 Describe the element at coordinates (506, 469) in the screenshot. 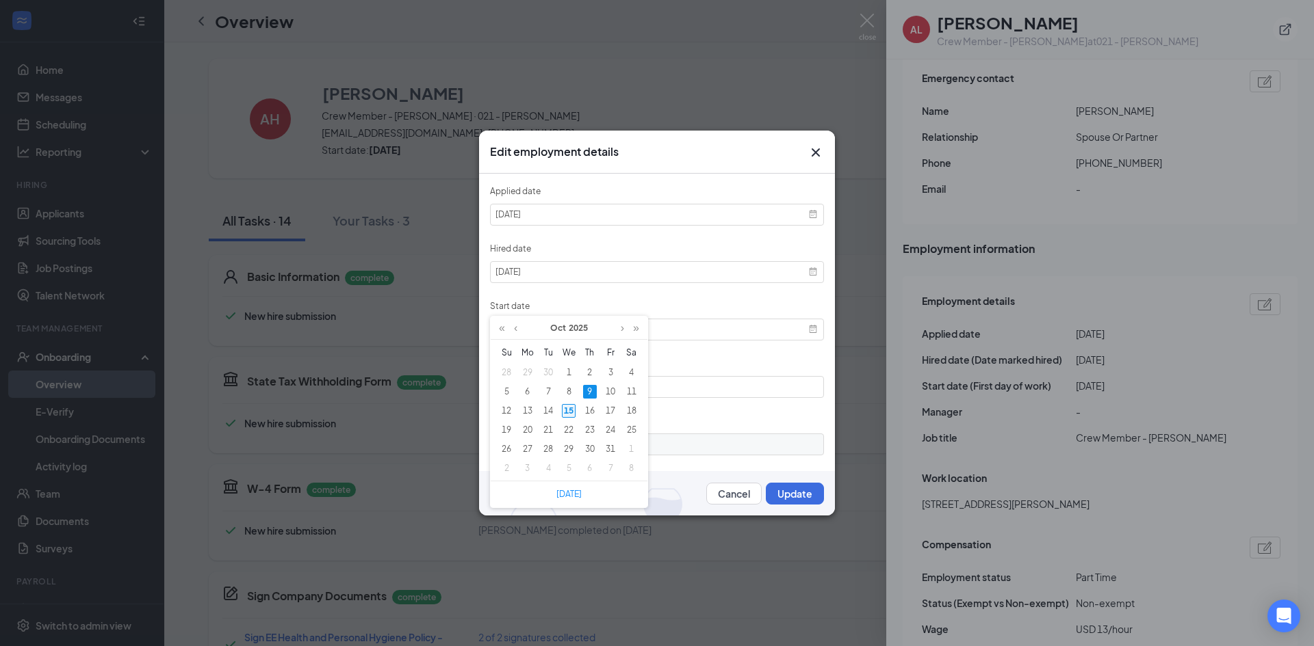

I see `div: 2` at that location.